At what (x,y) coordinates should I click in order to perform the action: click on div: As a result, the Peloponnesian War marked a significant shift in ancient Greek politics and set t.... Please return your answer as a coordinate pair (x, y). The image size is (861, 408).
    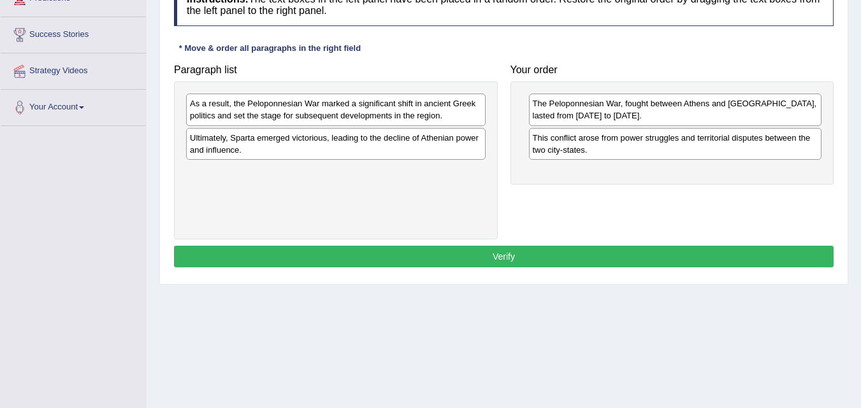
    Looking at the image, I should click on (336, 110).